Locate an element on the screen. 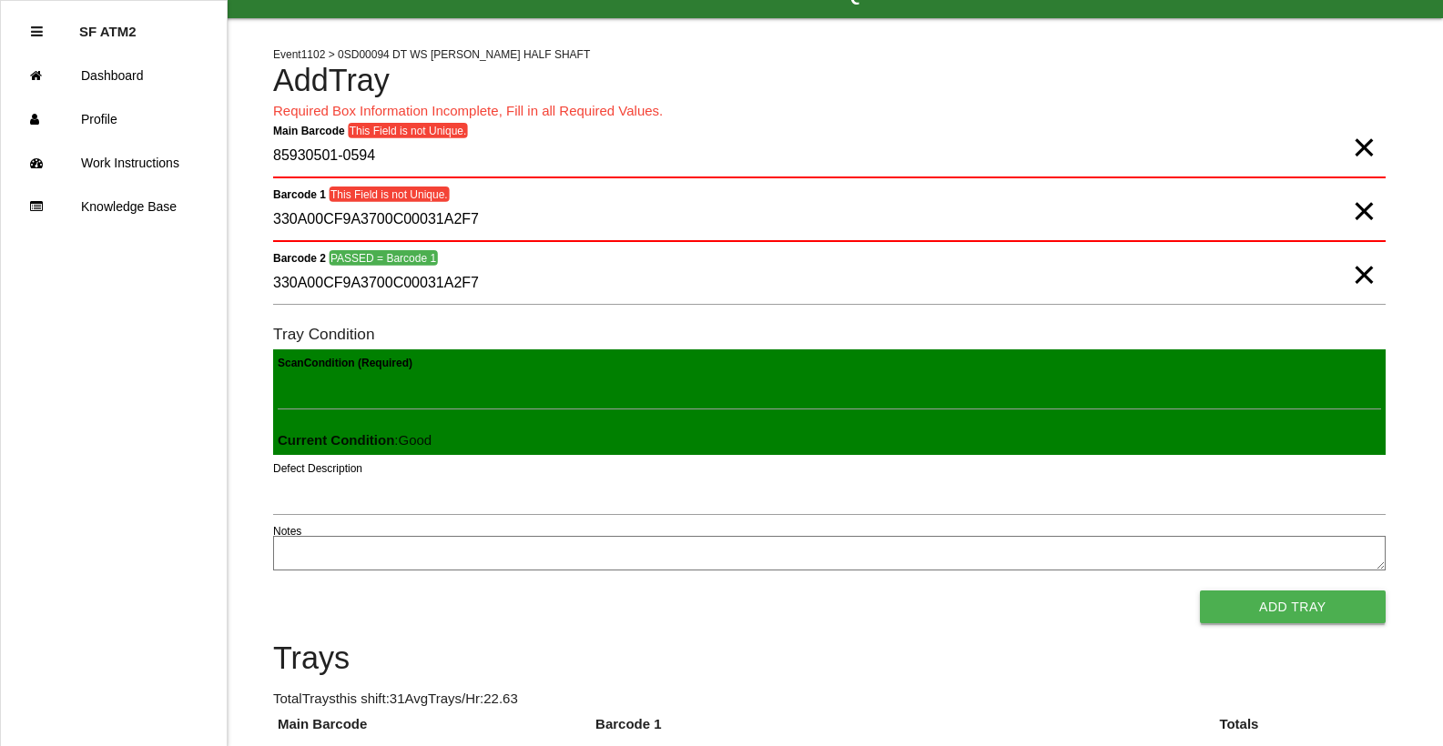 Image resolution: width=1443 pixels, height=746 pixels. label: Defect Description is located at coordinates (318, 469).